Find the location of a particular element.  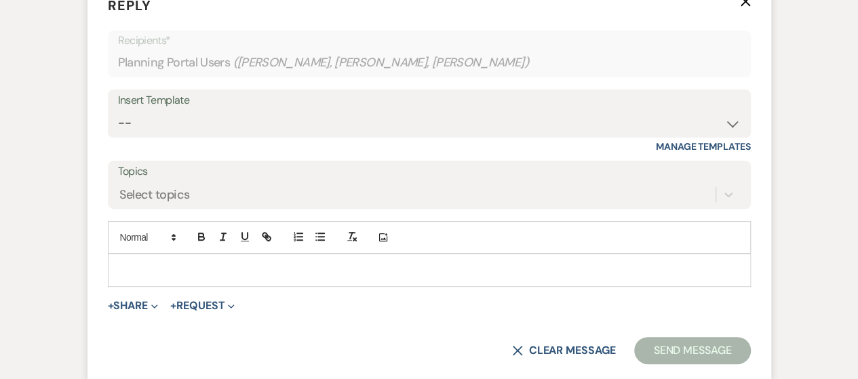

button: Request is located at coordinates (202, 306).